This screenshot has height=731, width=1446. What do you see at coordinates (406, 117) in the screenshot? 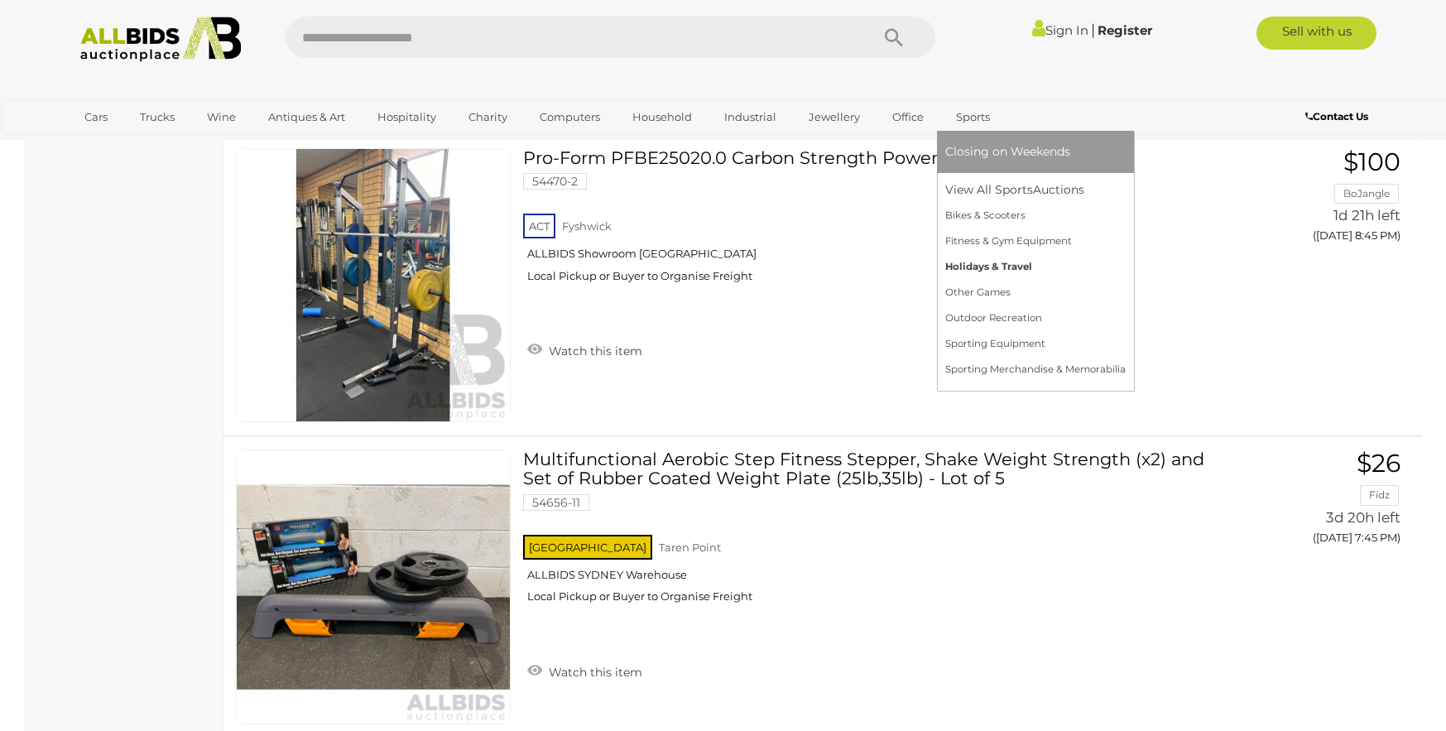
I see `a: Hospitality` at bounding box center [406, 117].